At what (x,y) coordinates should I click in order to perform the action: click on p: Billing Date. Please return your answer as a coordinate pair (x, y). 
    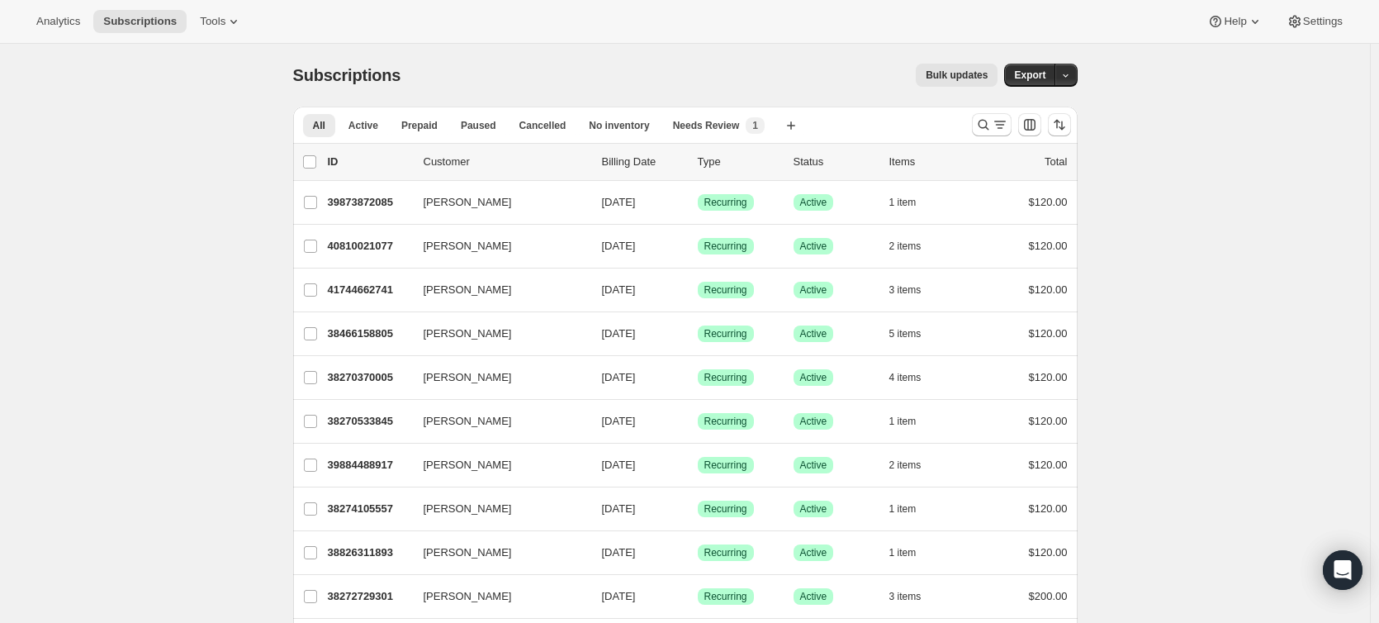
    Looking at the image, I should click on (643, 162).